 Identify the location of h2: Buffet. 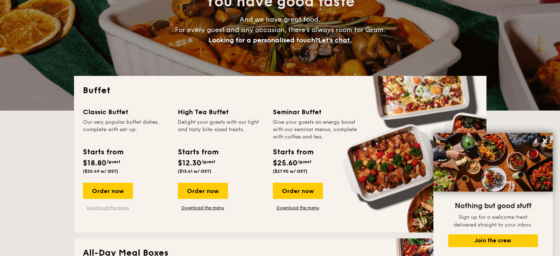
(280, 90).